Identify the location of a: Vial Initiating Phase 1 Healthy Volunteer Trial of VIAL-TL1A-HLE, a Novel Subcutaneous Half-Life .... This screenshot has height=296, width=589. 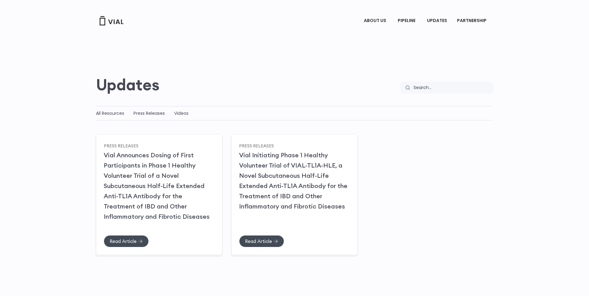
(293, 181).